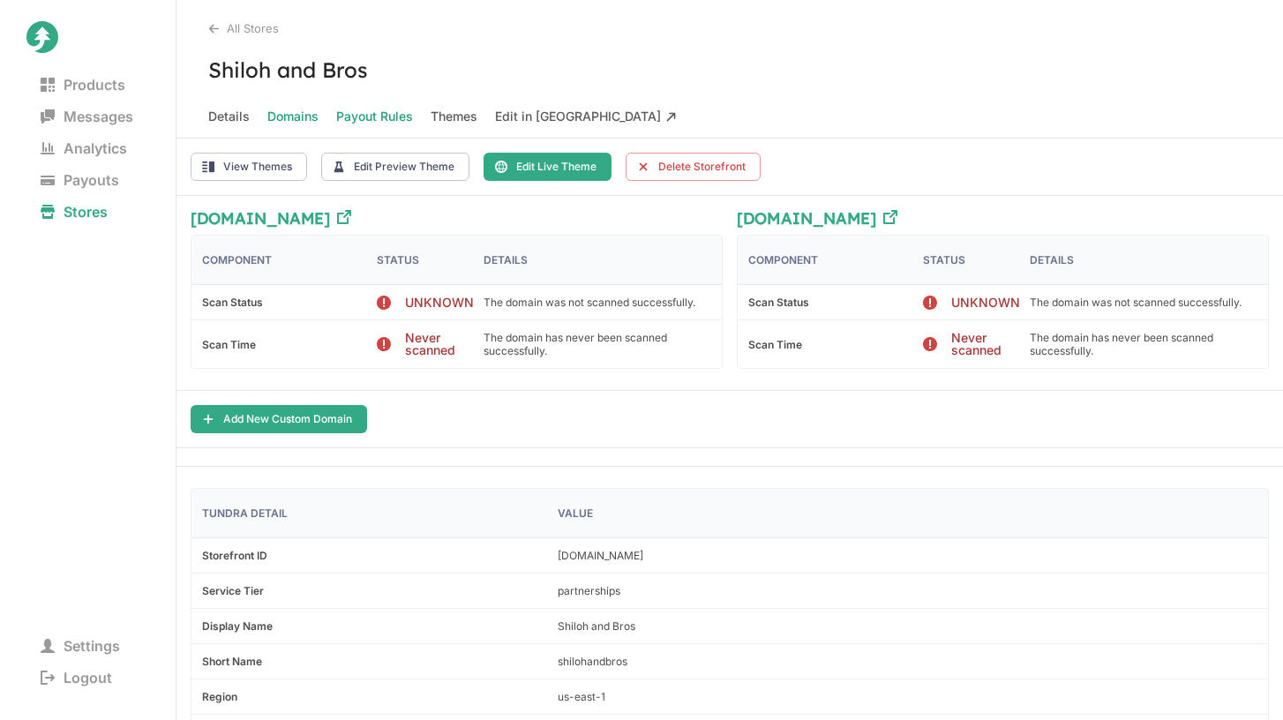  What do you see at coordinates (80, 646) in the screenshot?
I see `span: Settings` at bounding box center [80, 646].